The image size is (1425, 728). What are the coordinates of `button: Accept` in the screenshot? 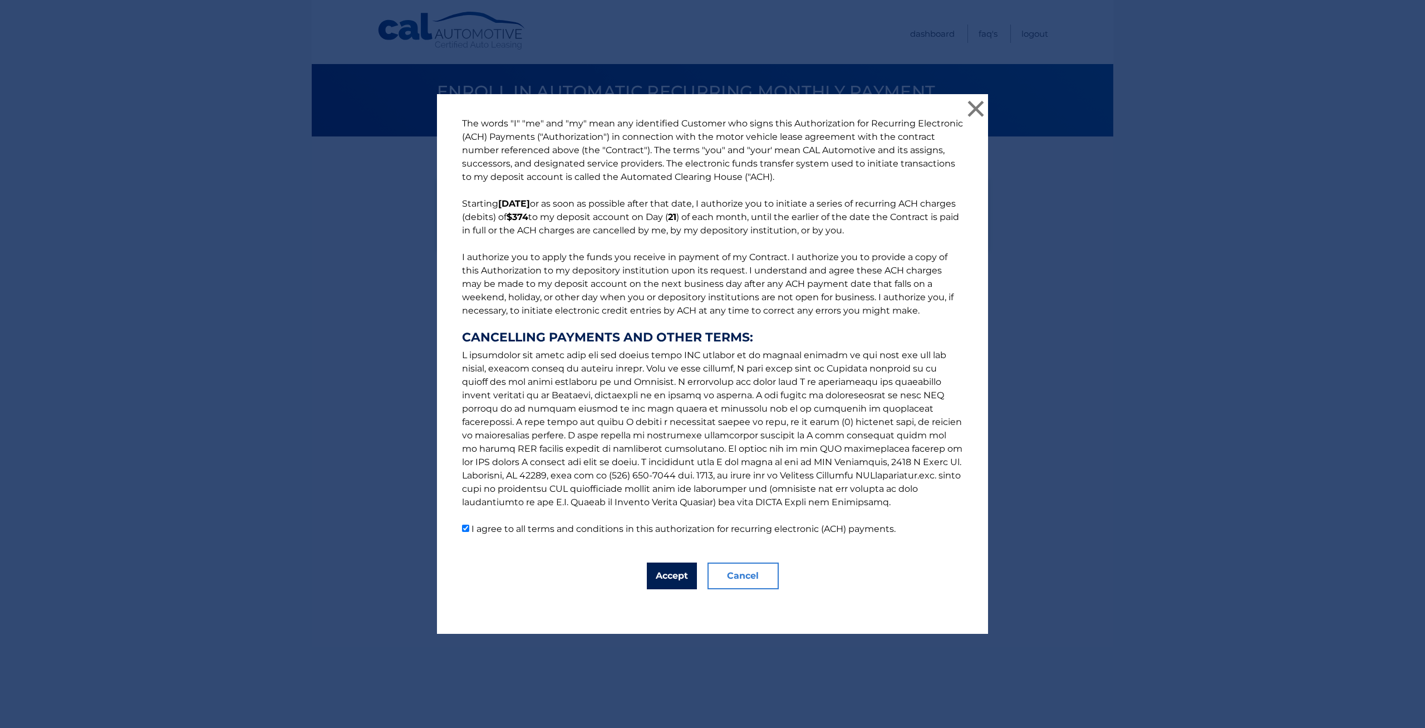 It's located at (672, 576).